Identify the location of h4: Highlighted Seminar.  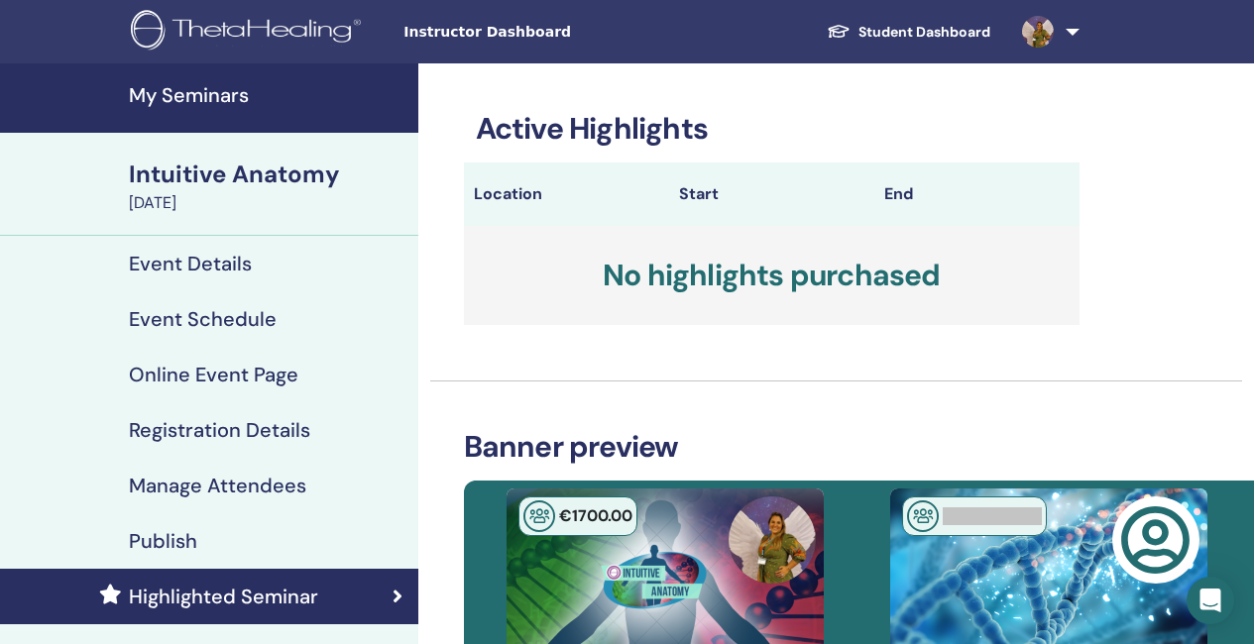
(223, 597).